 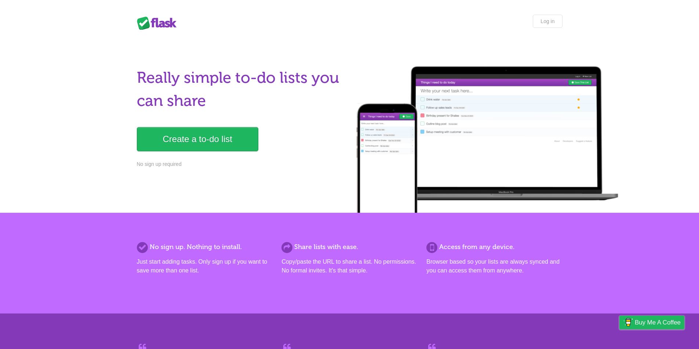 What do you see at coordinates (547, 21) in the screenshot?
I see `a: Log in` at bounding box center [547, 21].